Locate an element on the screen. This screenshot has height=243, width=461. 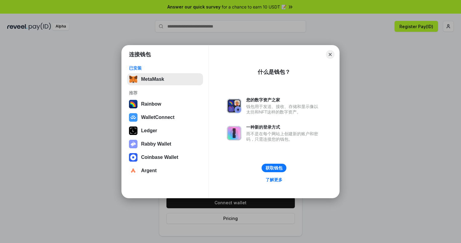
div: Rabby Wallet is located at coordinates (156, 144).